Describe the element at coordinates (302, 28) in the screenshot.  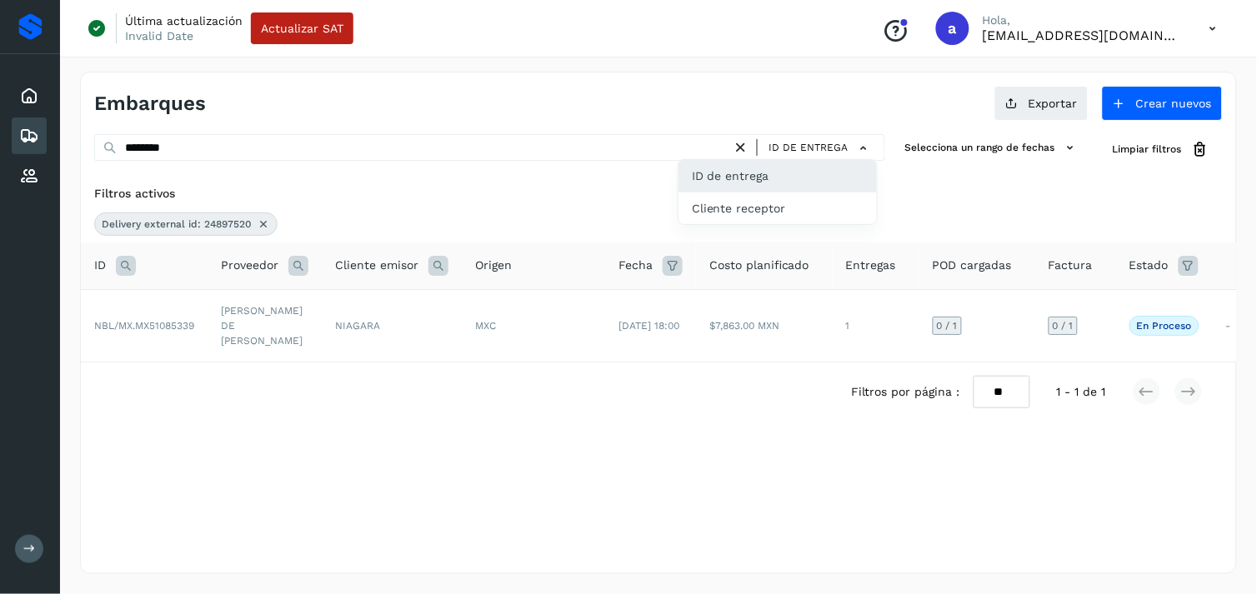
I see `button: Actualizar SAT` at that location.